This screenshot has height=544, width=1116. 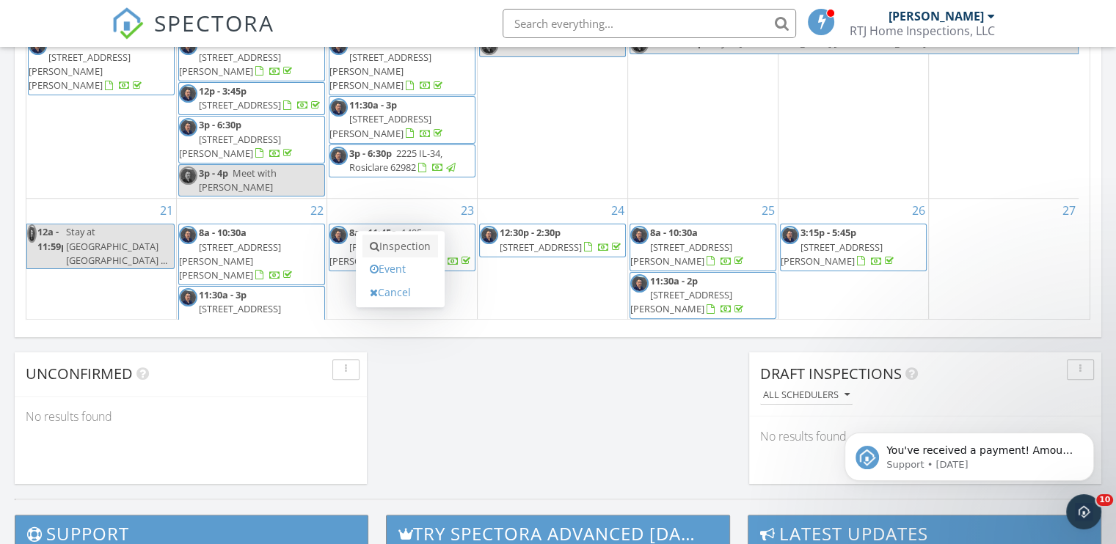 I want to click on a: Cancel, so click(x=400, y=293).